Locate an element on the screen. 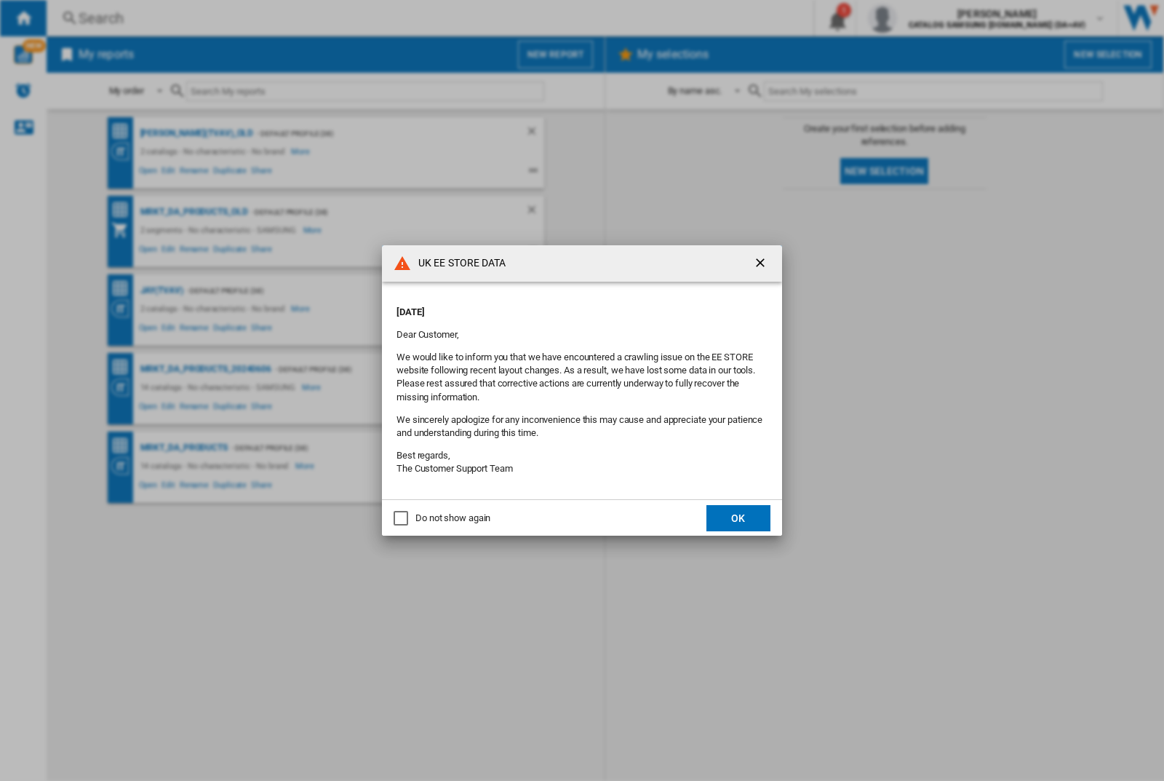 This screenshot has width=1164, height=781. p: We would like to inform you that we have encountered a crawling issue on the EE STORE website fol... is located at coordinates (582, 377).